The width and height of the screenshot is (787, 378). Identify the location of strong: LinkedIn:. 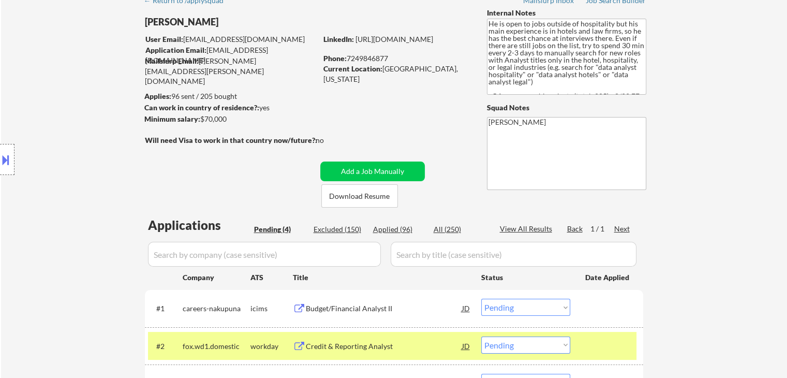
(339, 39).